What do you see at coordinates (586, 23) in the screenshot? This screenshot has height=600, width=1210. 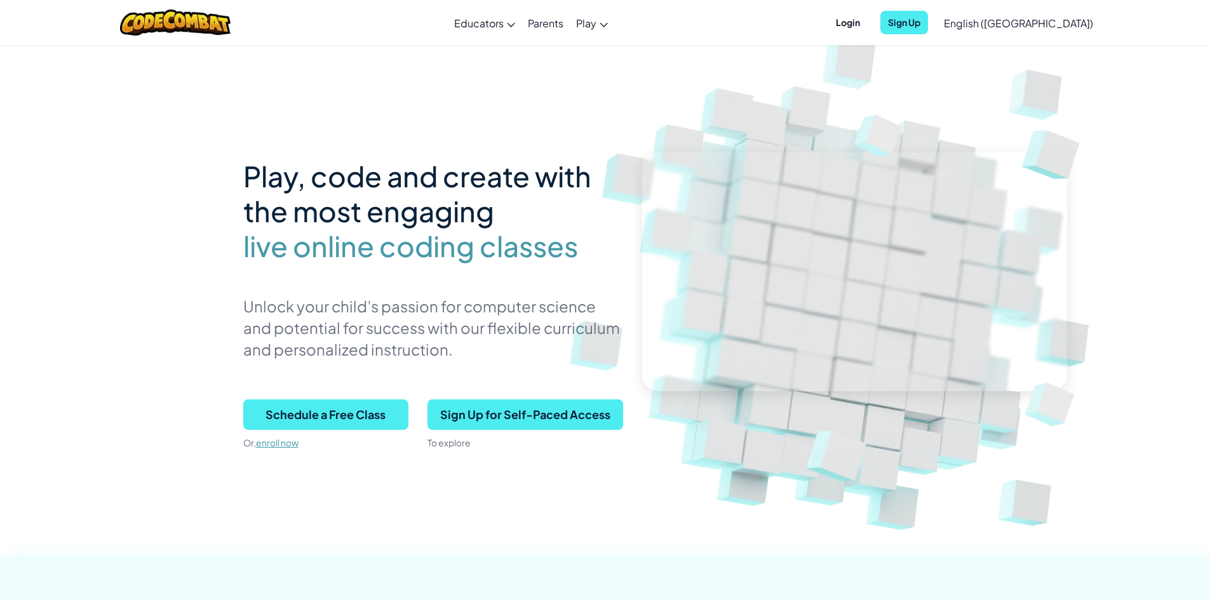 I see `span: Play` at bounding box center [586, 23].